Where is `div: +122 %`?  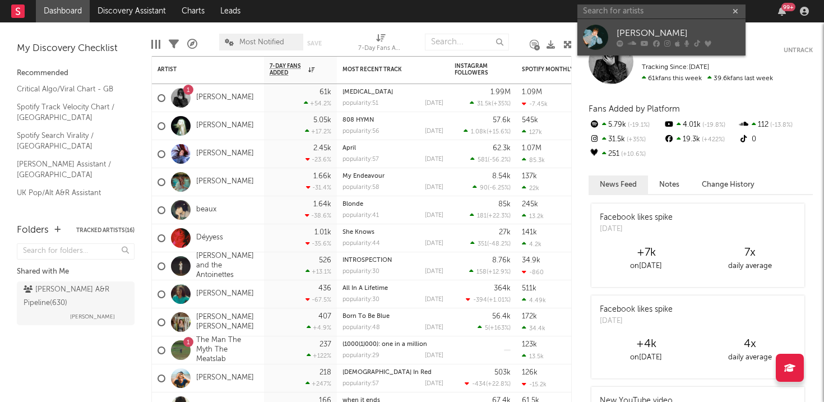
div: +122 % is located at coordinates (319, 355).